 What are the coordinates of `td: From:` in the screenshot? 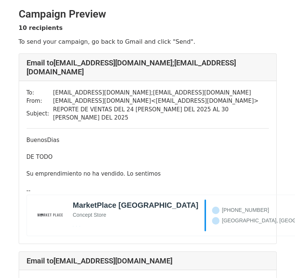 It's located at (40, 101).